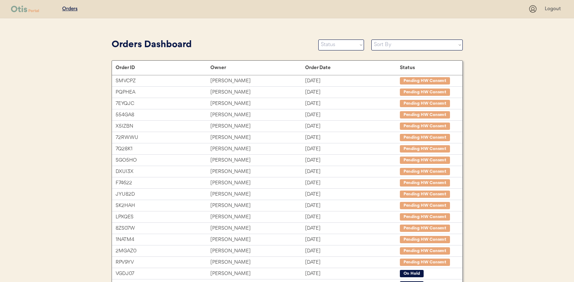  What do you see at coordinates (352, 68) in the screenshot?
I see `div: Order Date` at bounding box center [352, 68].